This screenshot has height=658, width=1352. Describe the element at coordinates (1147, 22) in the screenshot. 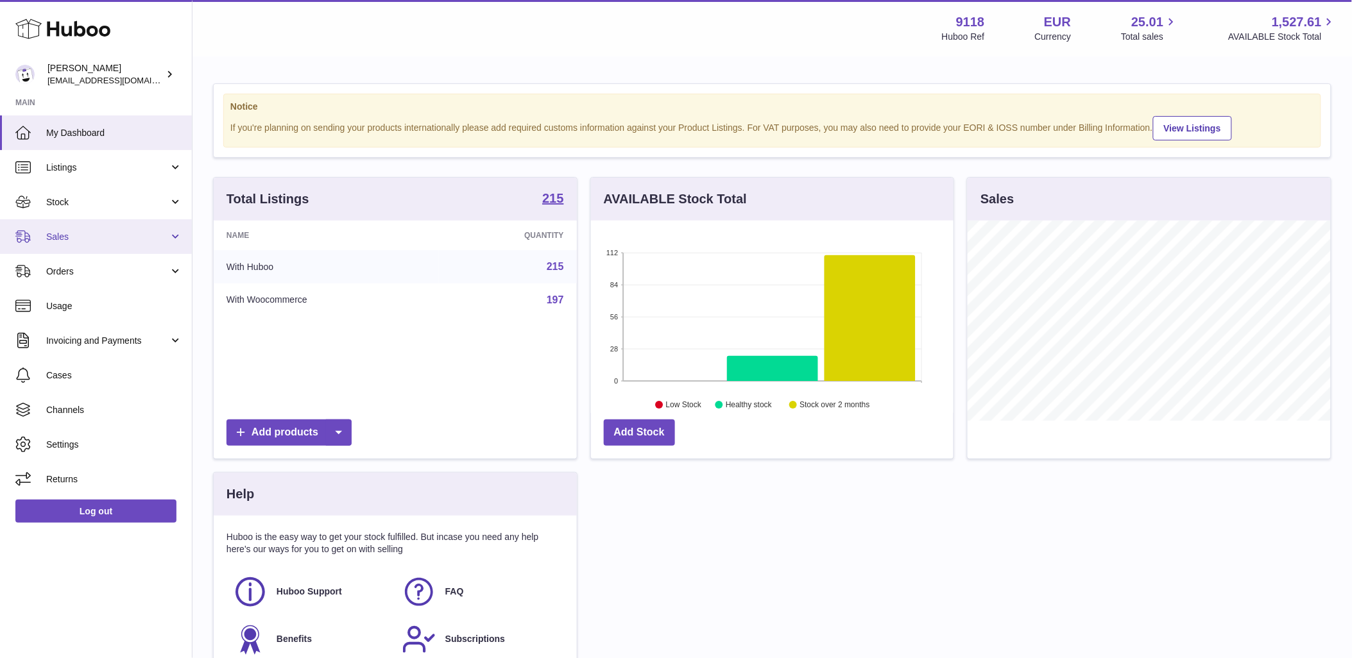

I see `span: 25.01` at that location.